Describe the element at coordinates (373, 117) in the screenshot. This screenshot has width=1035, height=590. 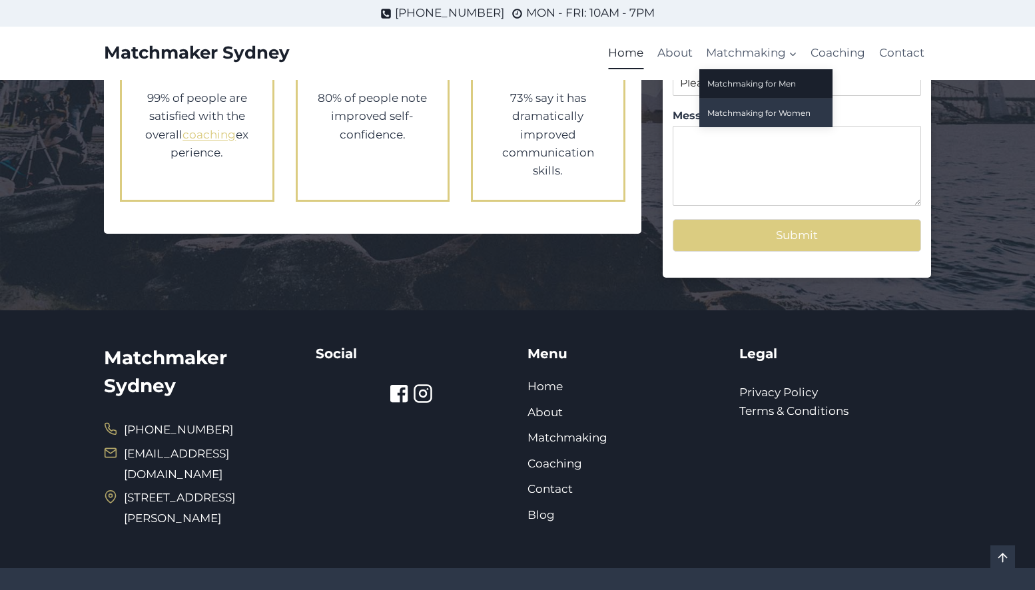
I see `p: 80% of people note improved self-confidence.` at that location.